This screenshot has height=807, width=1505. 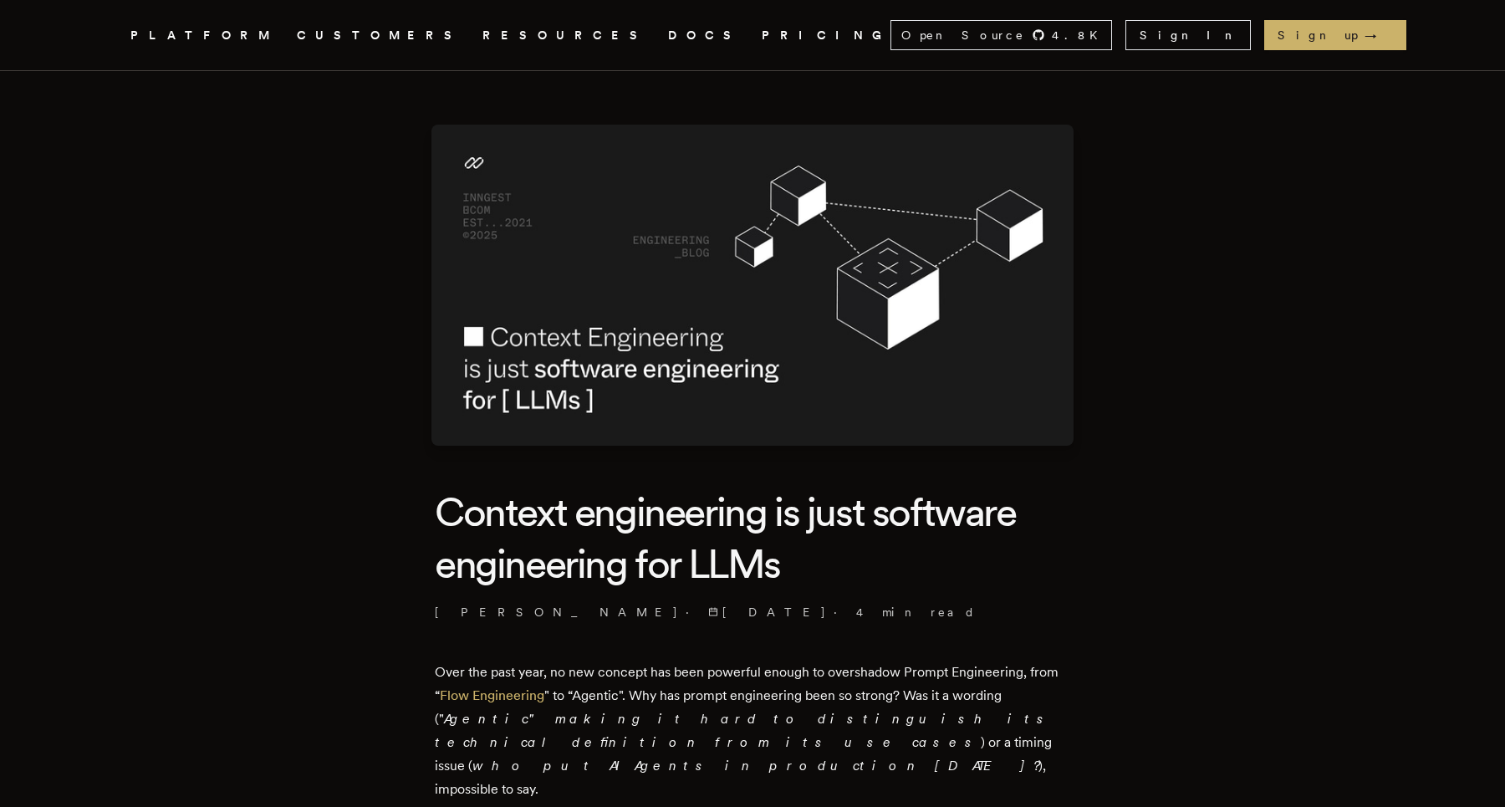 I want to click on span: RESOURCES, so click(x=565, y=35).